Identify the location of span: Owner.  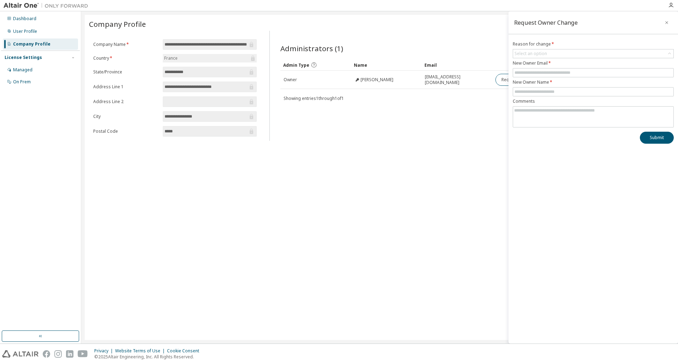
(290, 80).